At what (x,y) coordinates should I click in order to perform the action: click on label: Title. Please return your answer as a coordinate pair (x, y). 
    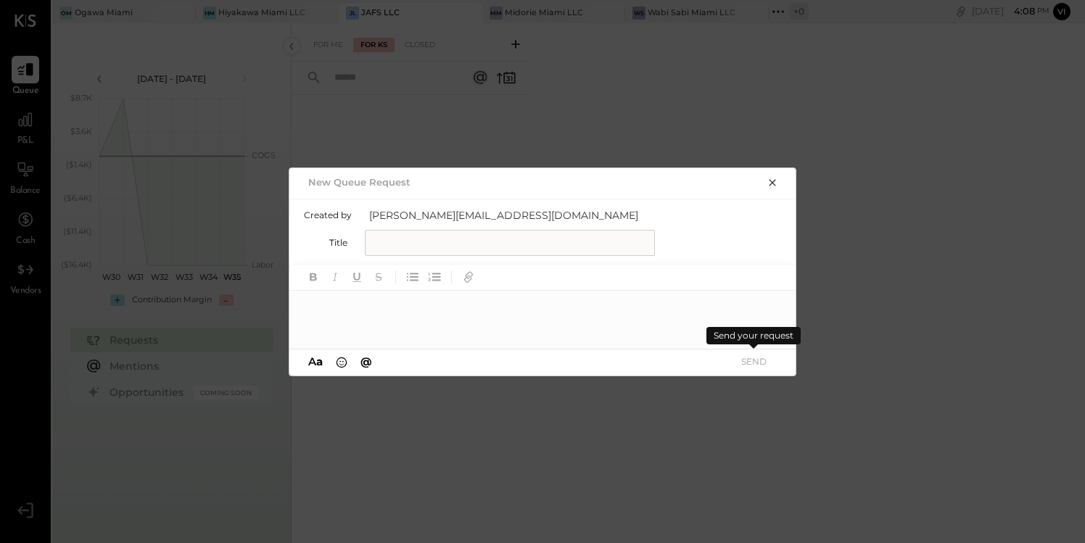
    Looking at the image, I should click on (326, 242).